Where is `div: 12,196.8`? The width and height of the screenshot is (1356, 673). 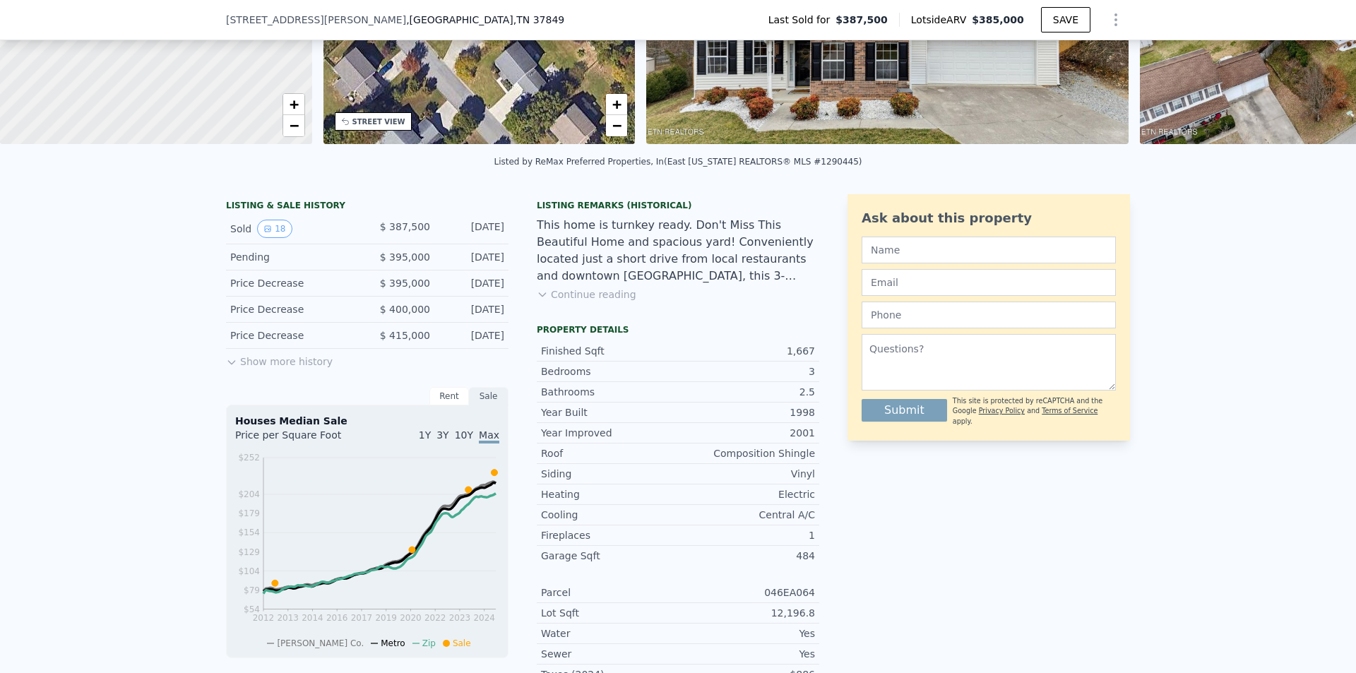
div: 12,196.8 is located at coordinates (746, 613).